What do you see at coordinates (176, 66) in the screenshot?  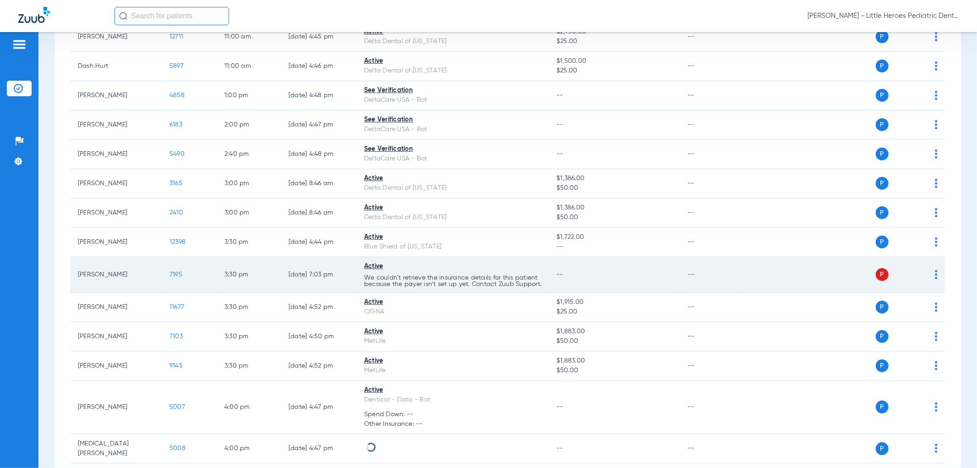 I see `span: 5897` at bounding box center [176, 66].